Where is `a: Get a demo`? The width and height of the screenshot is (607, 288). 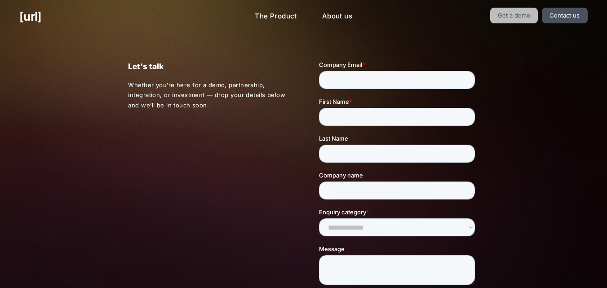
a: Get a demo is located at coordinates (514, 15).